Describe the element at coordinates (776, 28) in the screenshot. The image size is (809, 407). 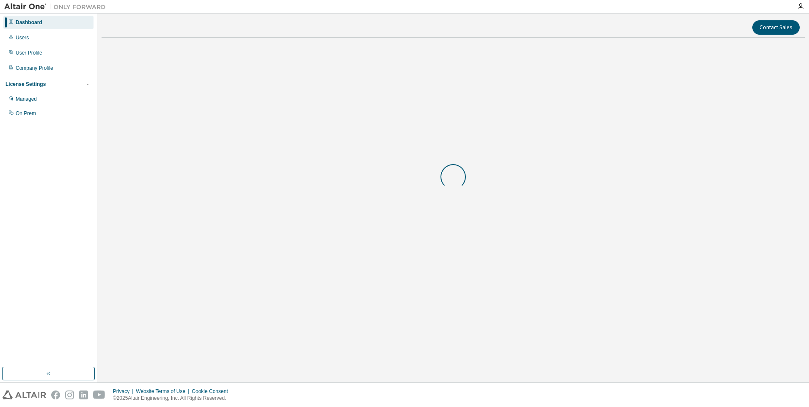
I see `button: Contact Sales` at that location.